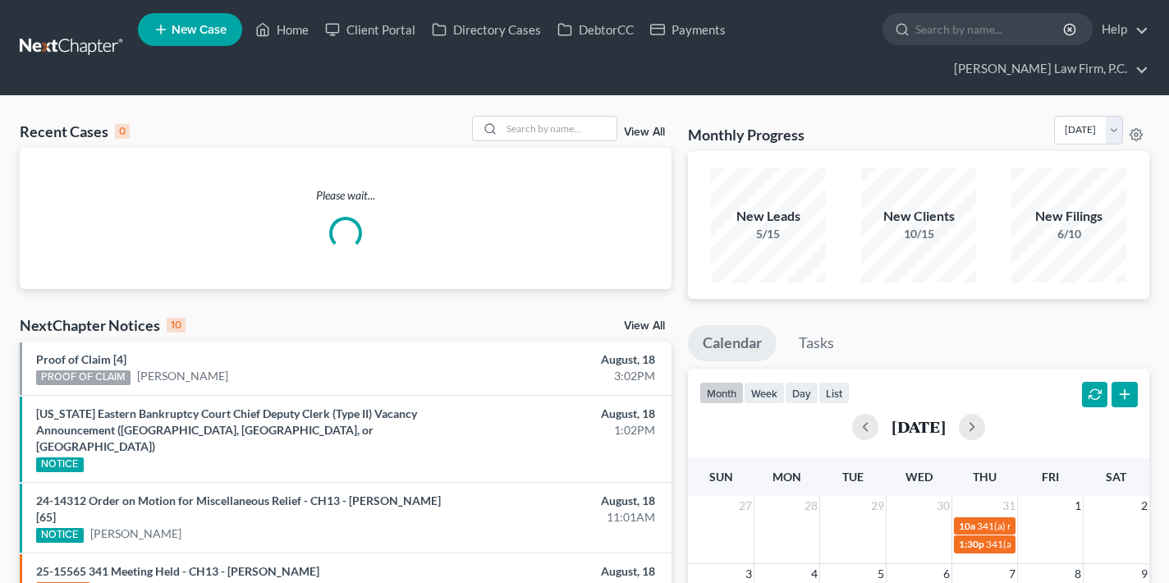 The height and width of the screenshot is (583, 1169). Describe the element at coordinates (199, 30) in the screenshot. I see `span: New Case` at that location.